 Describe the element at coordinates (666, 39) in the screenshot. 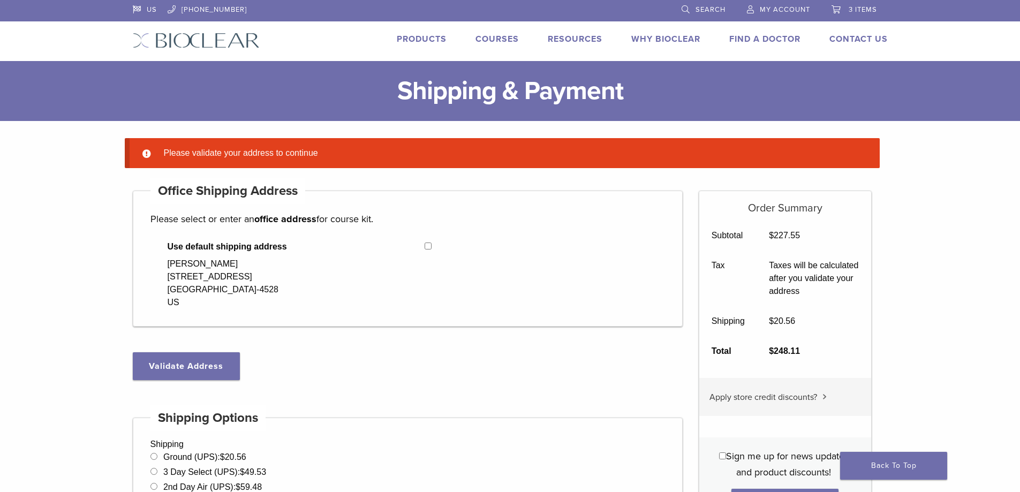

I see `a: Why Bioclear` at that location.